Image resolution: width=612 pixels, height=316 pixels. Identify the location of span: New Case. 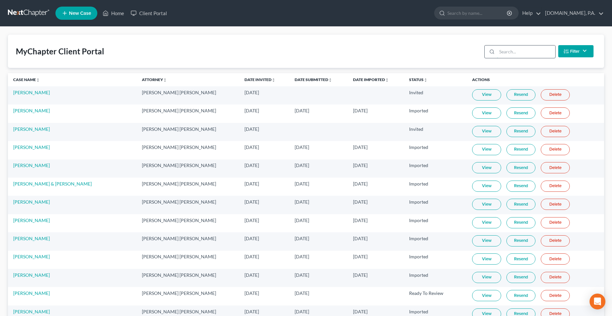
(80, 13).